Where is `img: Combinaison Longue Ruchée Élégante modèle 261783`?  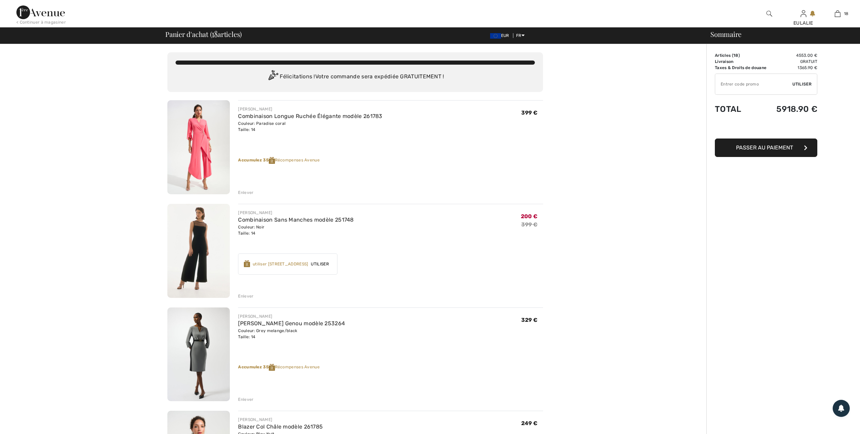 img: Combinaison Longue Ruchée Élégante modèle 261783 is located at coordinates (199, 147).